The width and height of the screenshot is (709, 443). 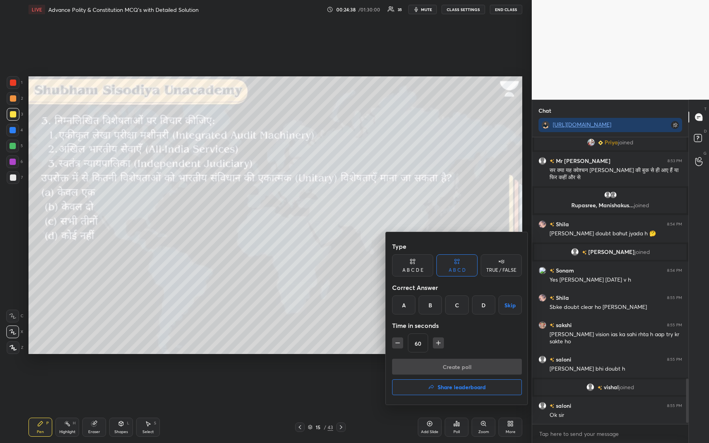 I want to click on div: A B C D, so click(x=457, y=270).